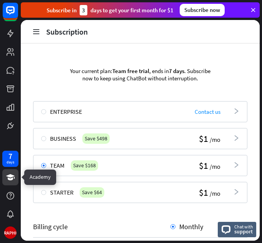  What do you see at coordinates (202, 10) in the screenshot?
I see `div: Subscribe now` at bounding box center [202, 10].